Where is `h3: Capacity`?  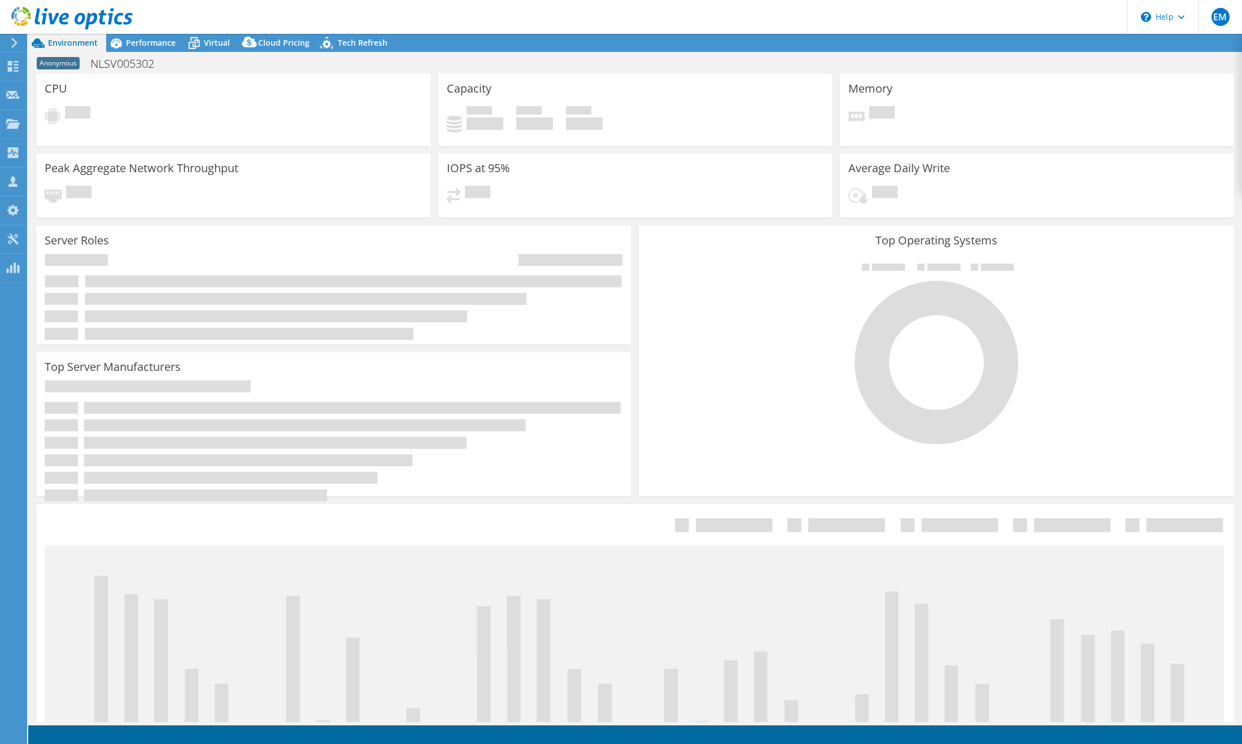
h3: Capacity is located at coordinates (469, 89).